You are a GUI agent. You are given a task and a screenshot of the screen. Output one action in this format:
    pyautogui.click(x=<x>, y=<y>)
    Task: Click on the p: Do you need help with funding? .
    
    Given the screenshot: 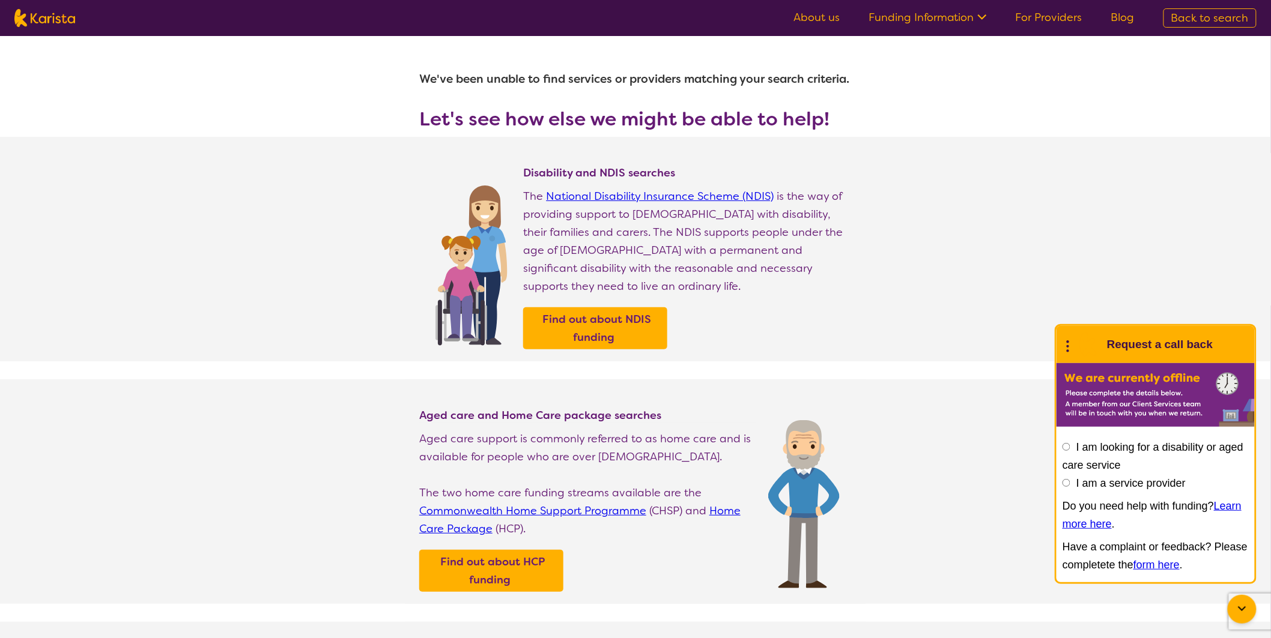 What is the action you would take?
    pyautogui.click(x=1155, y=515)
    